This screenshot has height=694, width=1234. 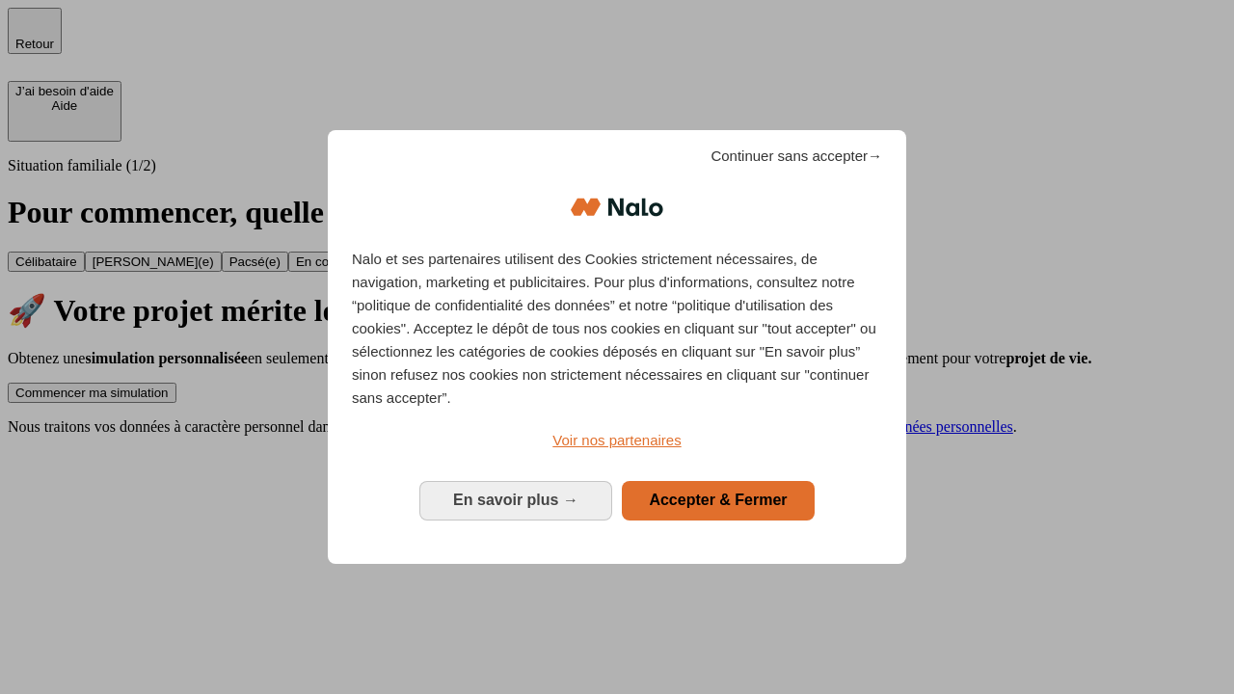 What do you see at coordinates (617, 207) in the screenshot?
I see `img: Logo` at bounding box center [617, 207].